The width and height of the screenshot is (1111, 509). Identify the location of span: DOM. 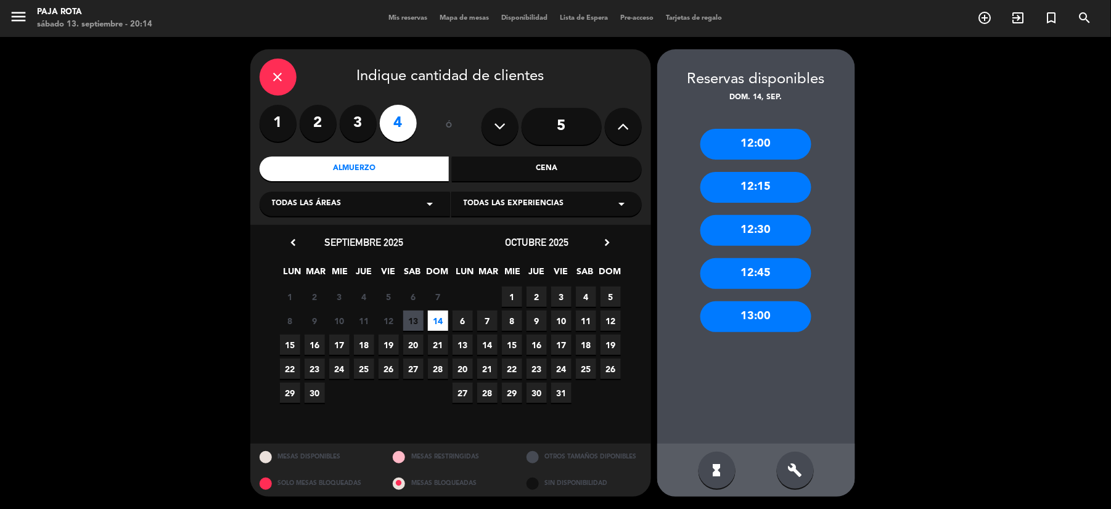
(609, 274).